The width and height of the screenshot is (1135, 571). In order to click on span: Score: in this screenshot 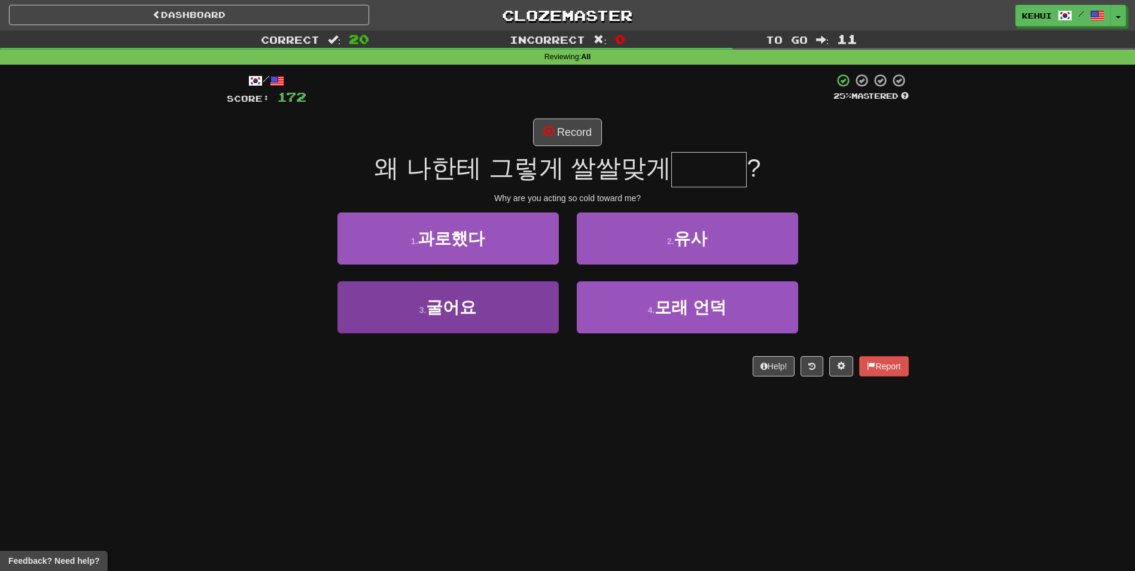, I will do `click(248, 98)`.